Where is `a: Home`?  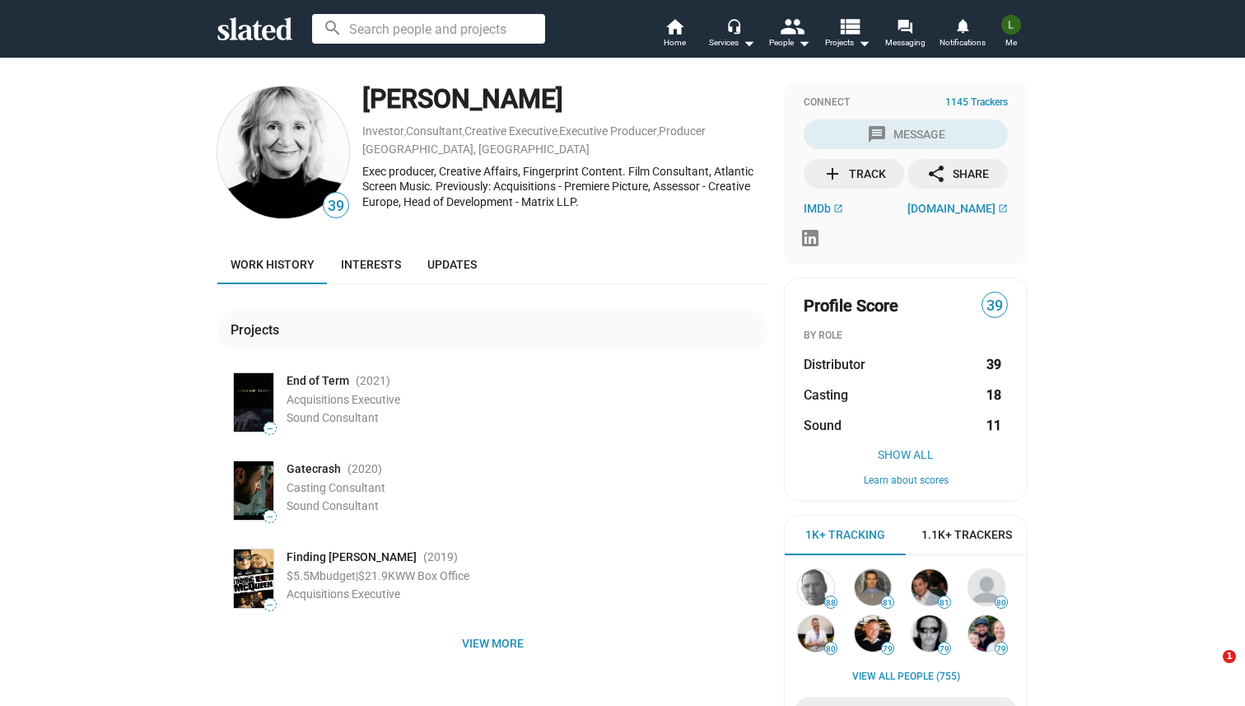 a: Home is located at coordinates (674, 35).